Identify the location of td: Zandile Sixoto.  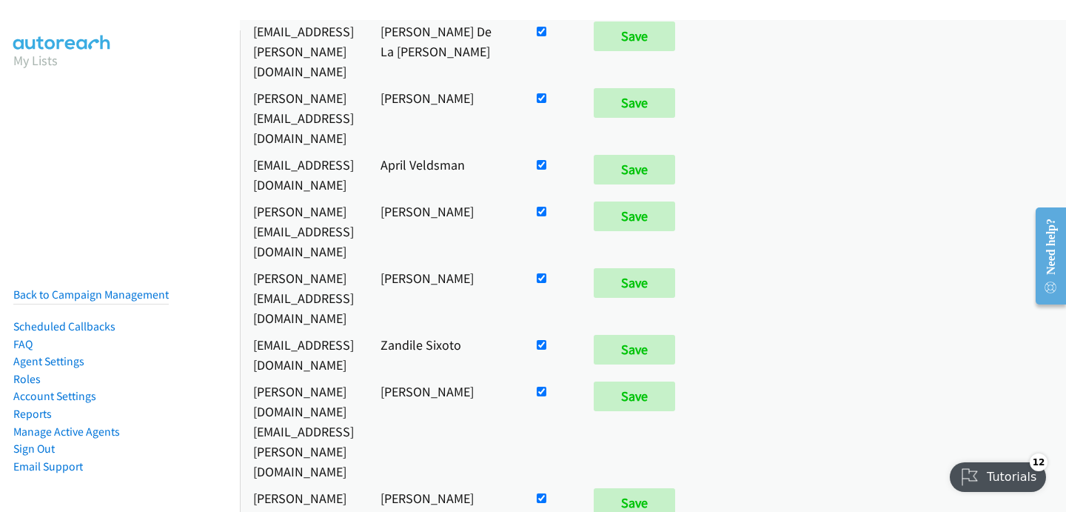
(443, 354).